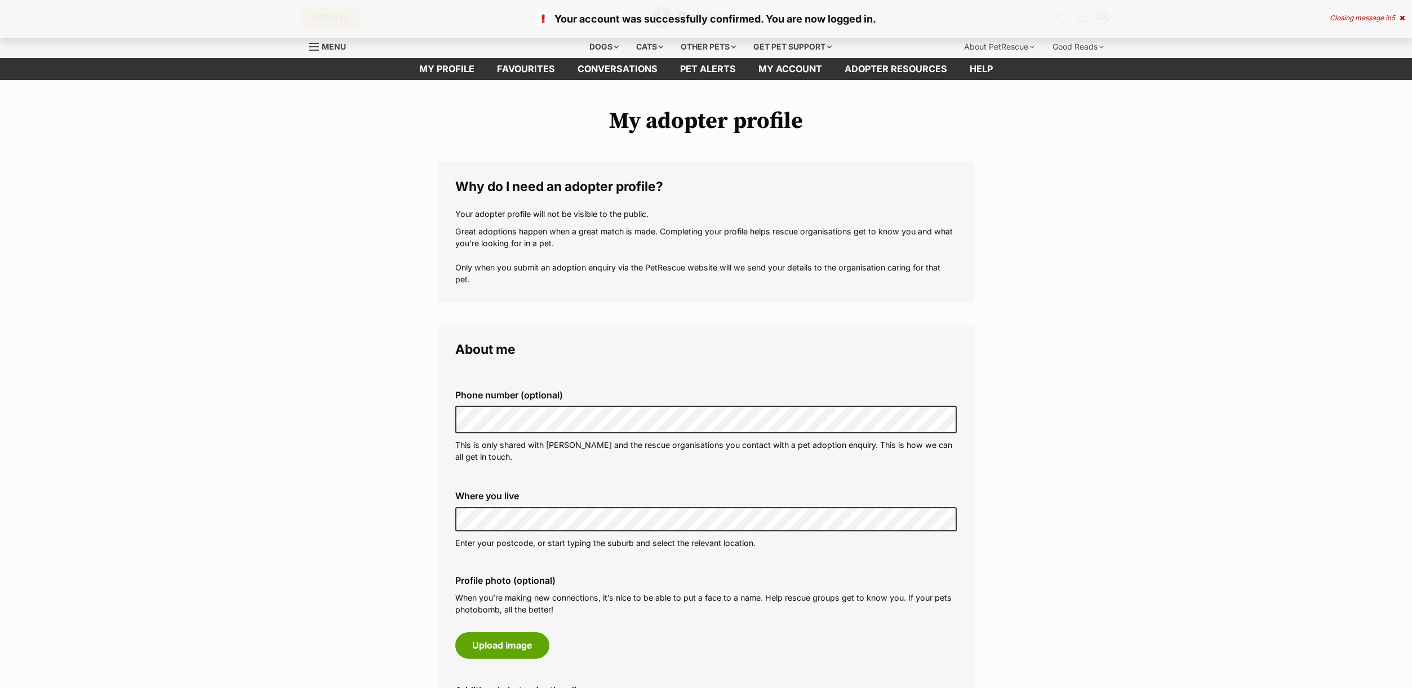  What do you see at coordinates (708, 69) in the screenshot?
I see `a: Pet alerts` at bounding box center [708, 69].